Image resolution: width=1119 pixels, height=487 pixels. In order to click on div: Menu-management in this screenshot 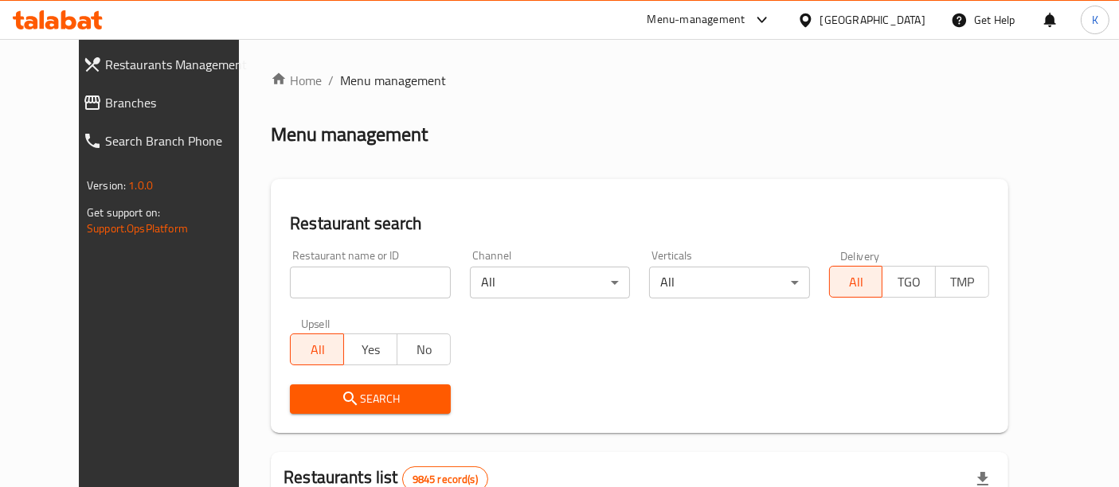, I will do `click(696, 20)`.